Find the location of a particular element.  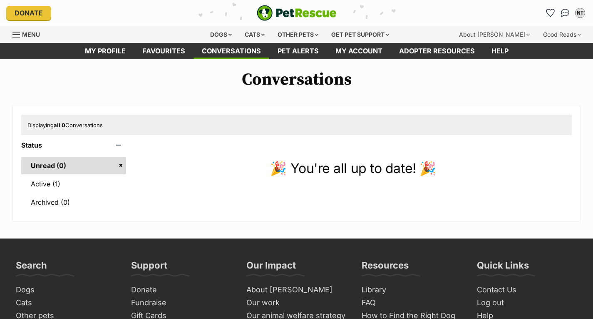

span: Menu is located at coordinates (31, 34).